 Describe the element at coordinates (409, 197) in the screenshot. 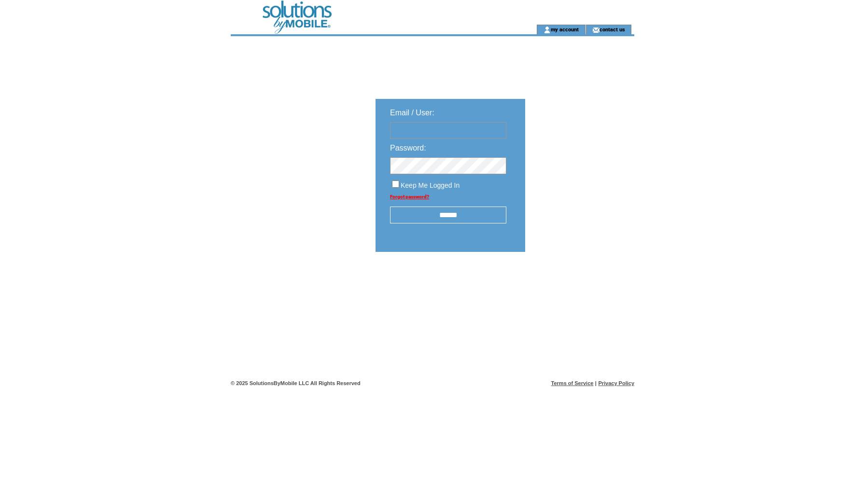

I see `a: Forgot password?` at that location.